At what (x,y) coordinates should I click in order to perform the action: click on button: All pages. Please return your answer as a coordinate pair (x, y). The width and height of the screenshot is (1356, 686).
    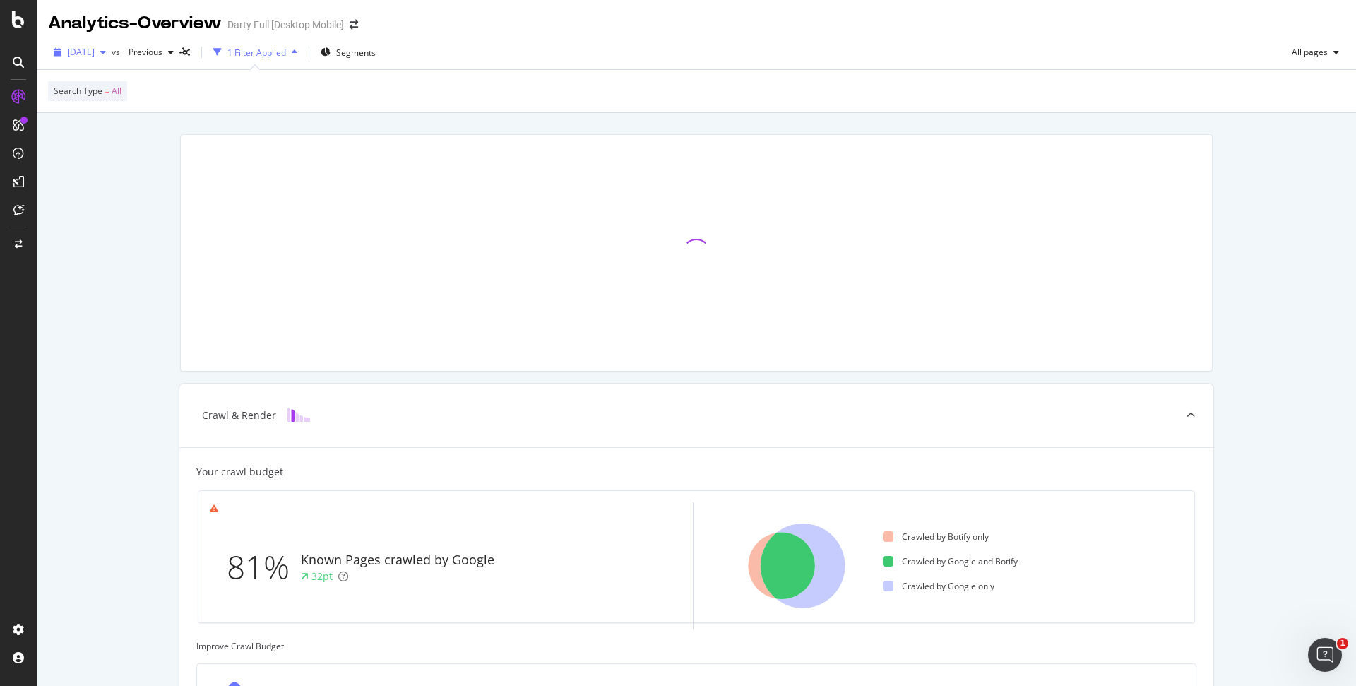
    Looking at the image, I should click on (1315, 52).